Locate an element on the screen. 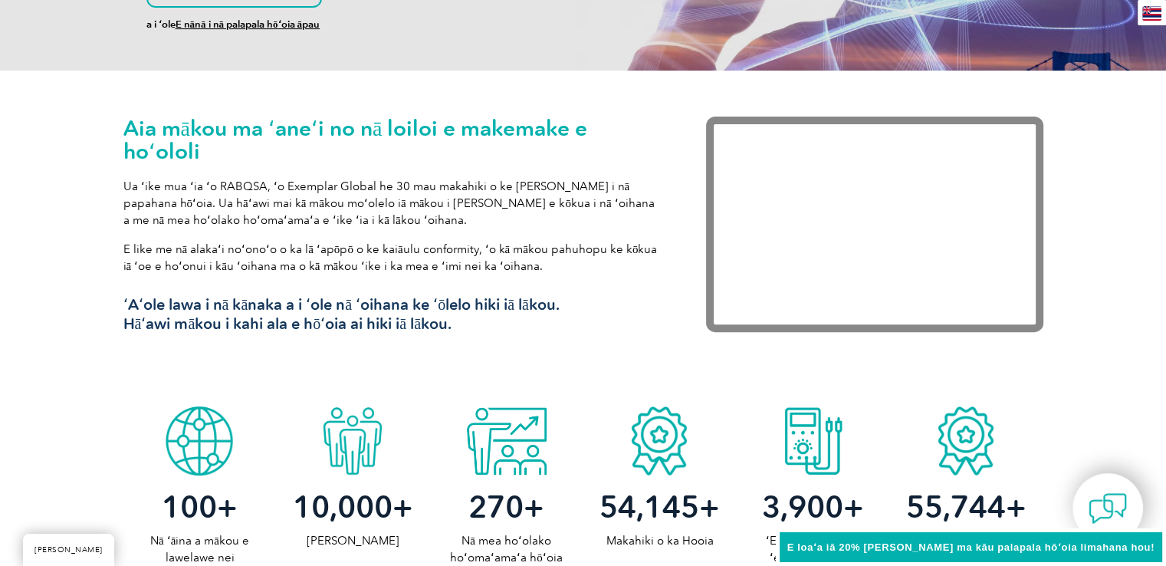  font: ʻAʻole lawa i nā kānaka a i ʻole nā ​​ʻoihana ke ʻōlelo hiki iā lākou. is located at coordinates (341, 304).